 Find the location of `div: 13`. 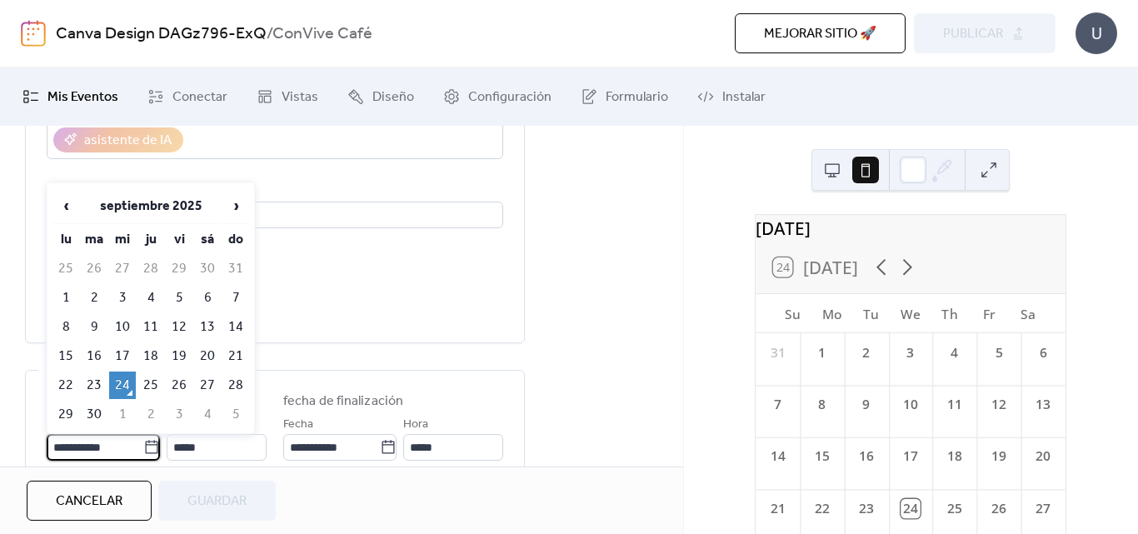

div: 13 is located at coordinates (1043, 404).